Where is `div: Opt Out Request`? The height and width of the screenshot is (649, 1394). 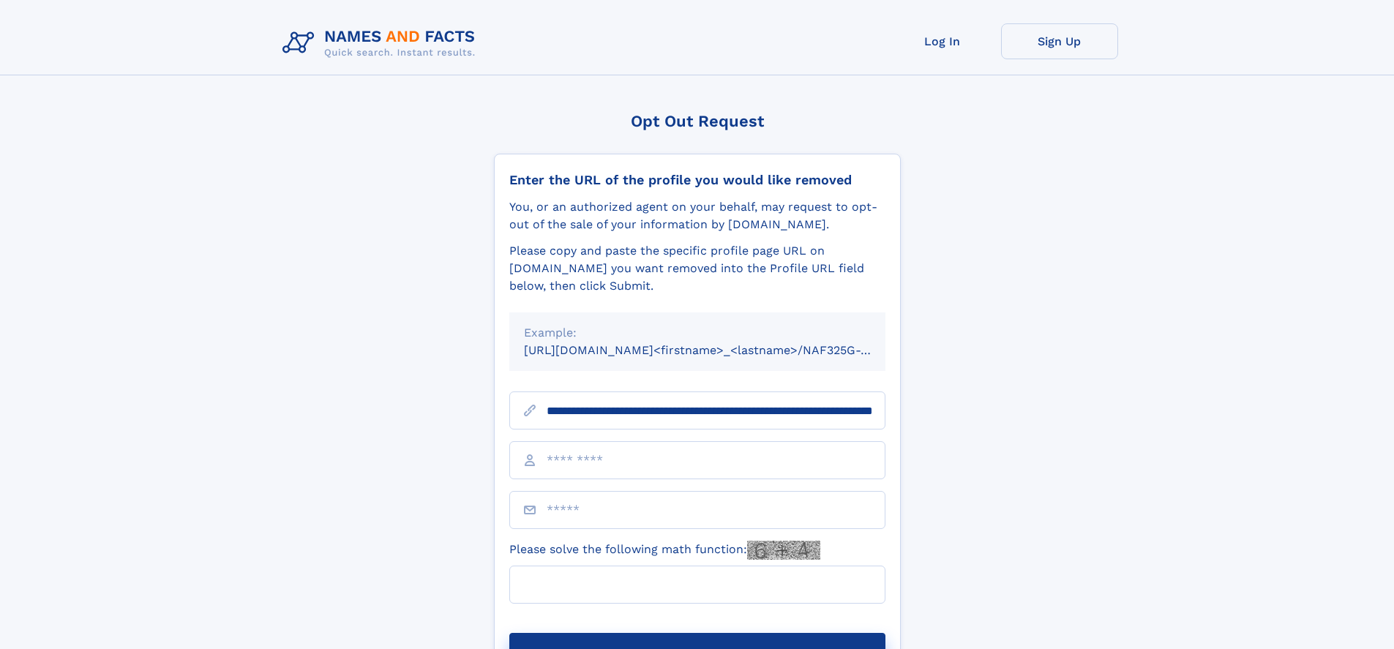
div: Opt Out Request is located at coordinates (698, 121).